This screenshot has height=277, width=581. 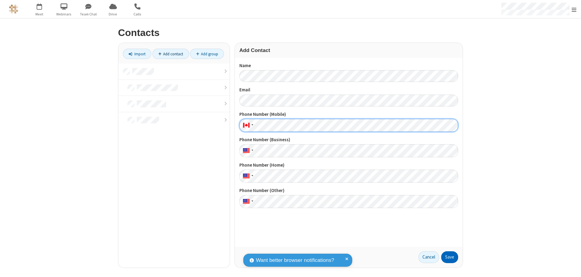 I want to click on span: Want better browser notifications?, so click(x=295, y=261).